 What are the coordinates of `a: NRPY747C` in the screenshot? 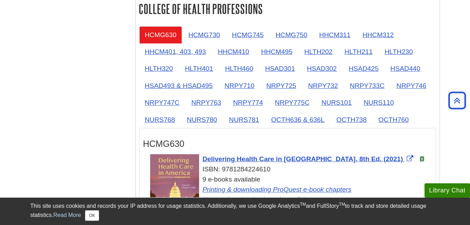 It's located at (162, 102).